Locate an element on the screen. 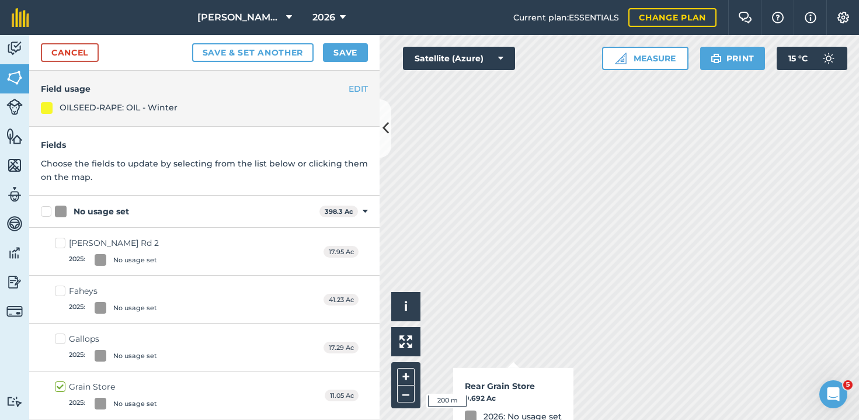  span: 5 is located at coordinates (848, 385).